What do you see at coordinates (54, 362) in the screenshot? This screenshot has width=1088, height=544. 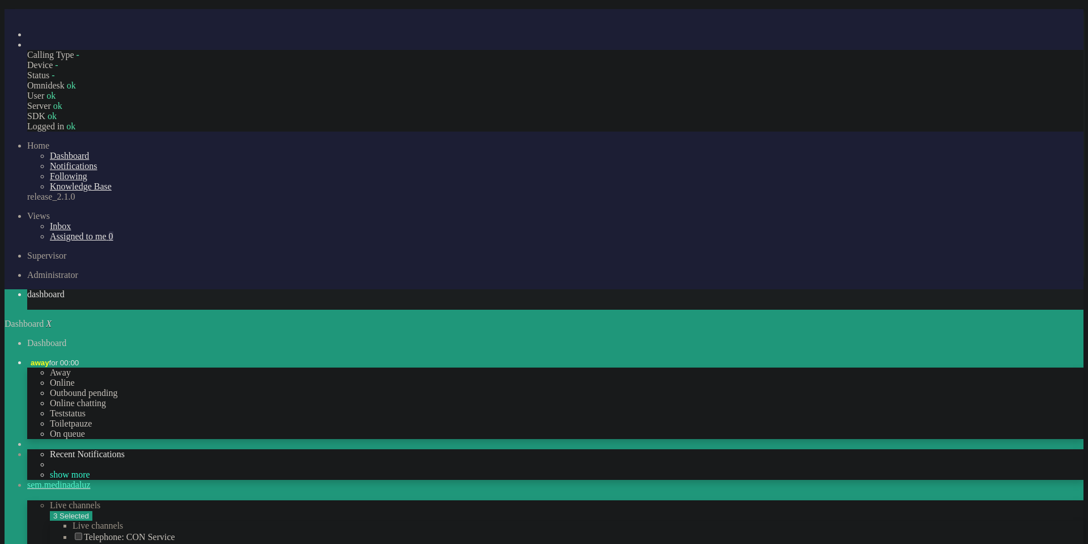 I see `button: awayfor 00:00` at bounding box center [54, 362].